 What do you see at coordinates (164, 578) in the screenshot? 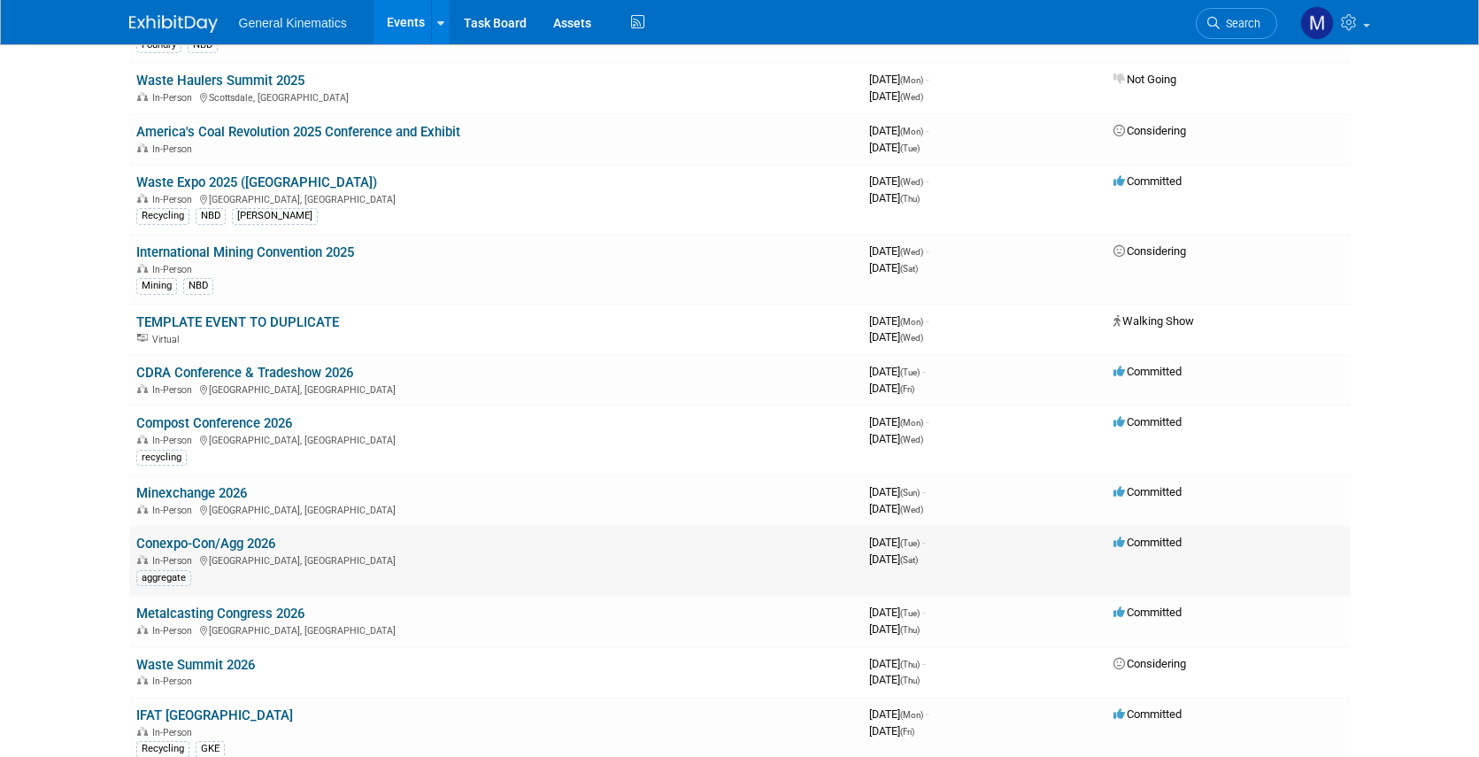
I see `div: aggregate` at bounding box center [164, 578].